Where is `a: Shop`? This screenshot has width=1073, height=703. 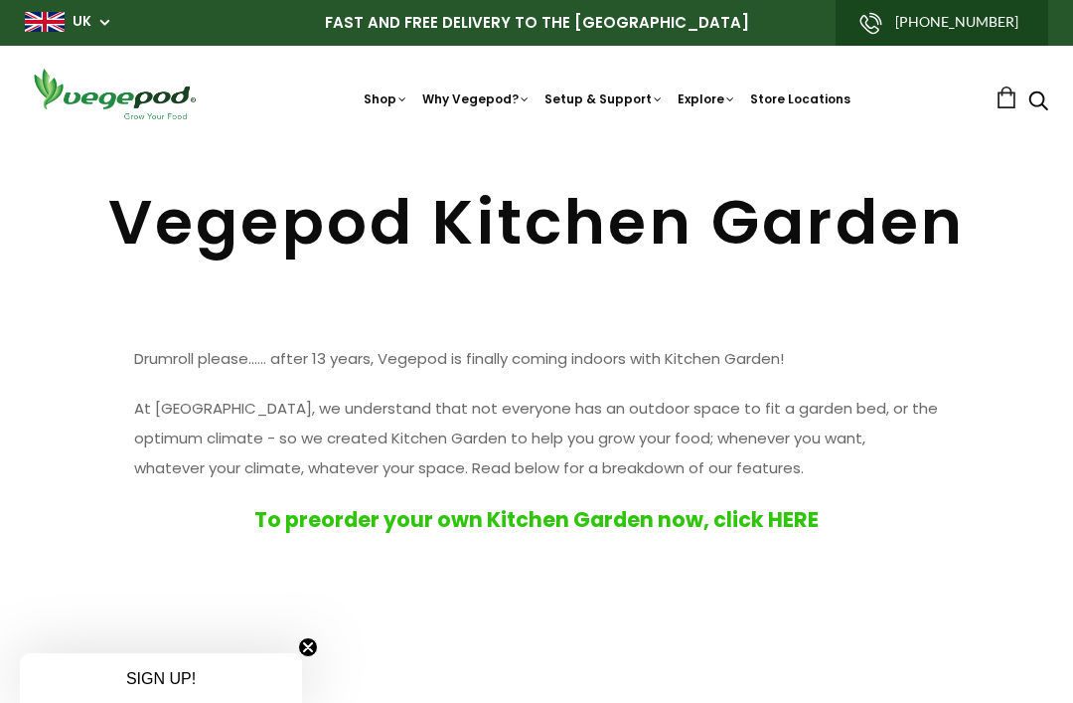
a: Shop is located at coordinates (386, 98).